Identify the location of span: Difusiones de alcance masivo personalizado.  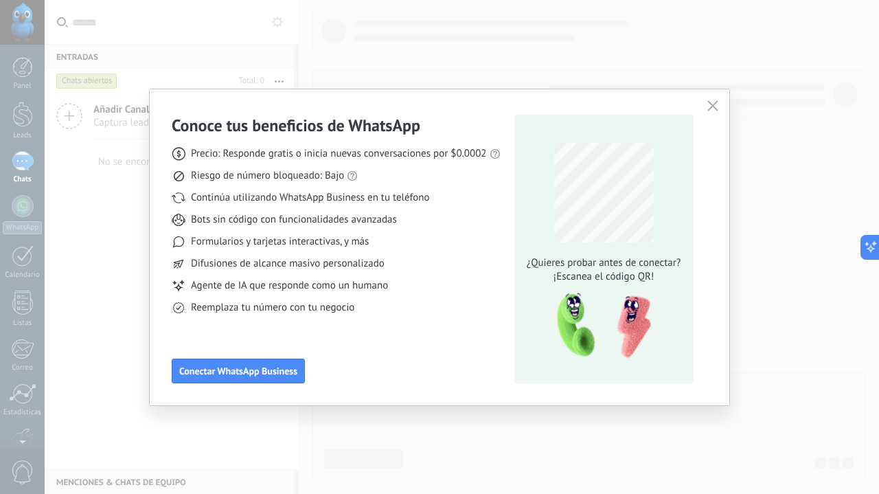
(288, 264).